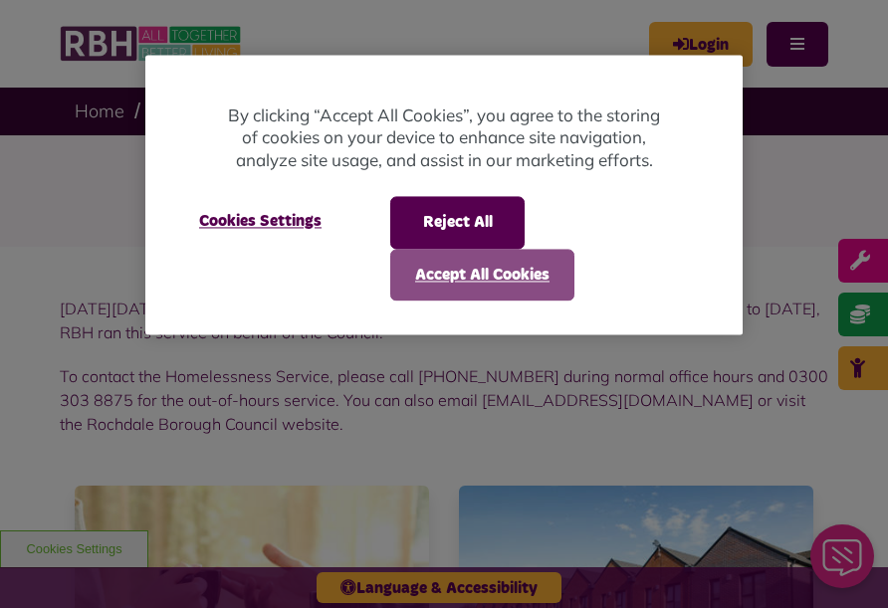 The width and height of the screenshot is (888, 608). Describe the element at coordinates (444, 194) in the screenshot. I see `div: Cookie banner` at that location.